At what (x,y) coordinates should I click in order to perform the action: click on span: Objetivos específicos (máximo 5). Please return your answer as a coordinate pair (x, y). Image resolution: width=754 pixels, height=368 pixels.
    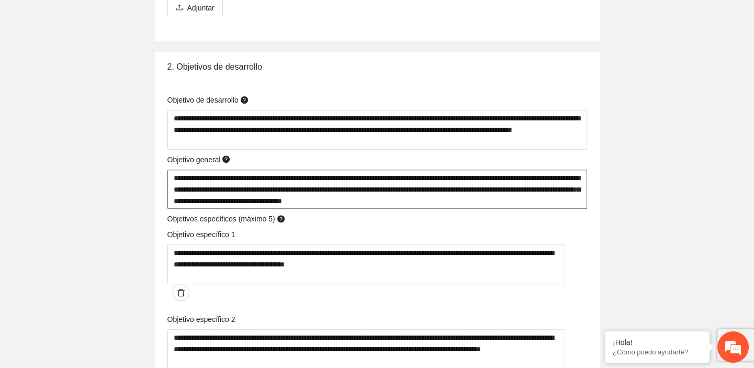
    Looking at the image, I should click on (227, 219).